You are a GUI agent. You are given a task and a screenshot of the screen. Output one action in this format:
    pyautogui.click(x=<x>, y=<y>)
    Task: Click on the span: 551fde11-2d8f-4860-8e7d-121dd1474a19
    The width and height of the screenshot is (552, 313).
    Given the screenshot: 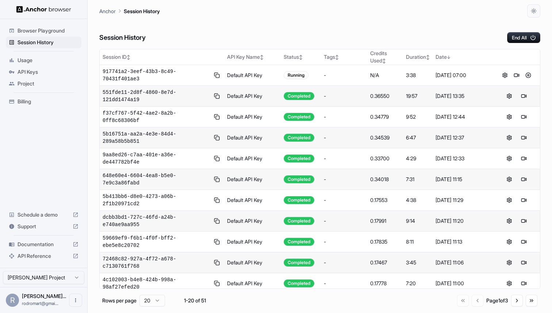 What is the action you would take?
    pyautogui.click(x=156, y=96)
    